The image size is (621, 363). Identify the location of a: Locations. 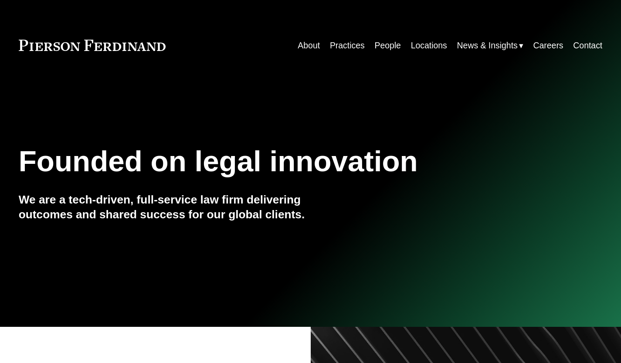
(429, 45).